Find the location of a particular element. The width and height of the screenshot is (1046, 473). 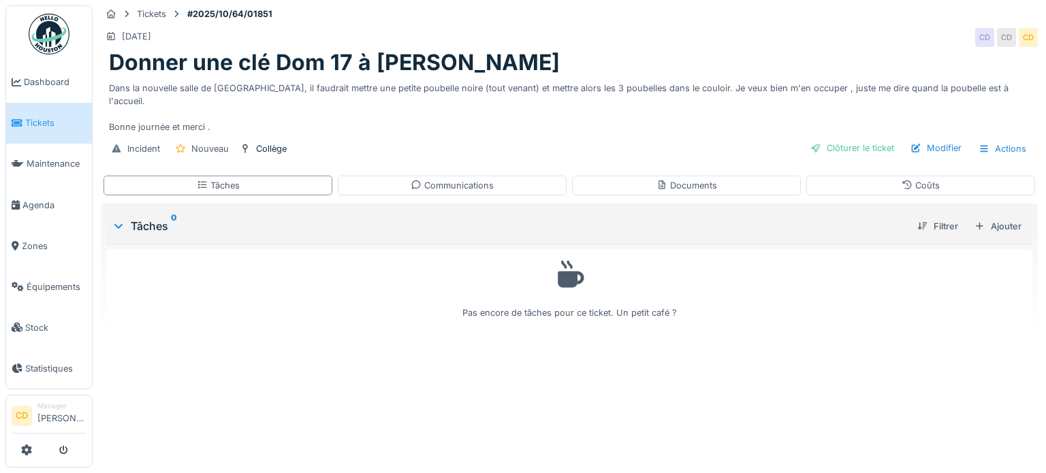

span: Zones is located at coordinates (54, 246).